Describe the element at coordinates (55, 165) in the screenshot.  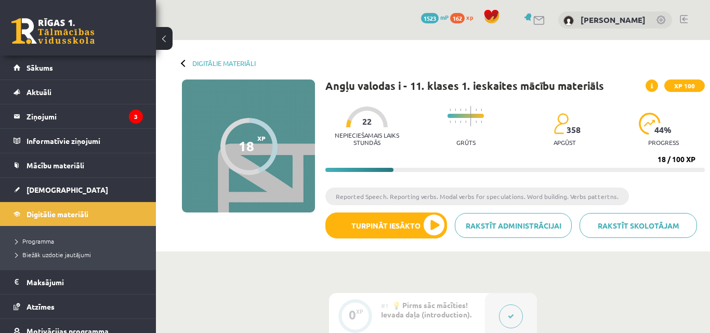
I see `span: Mācību materiāli` at that location.